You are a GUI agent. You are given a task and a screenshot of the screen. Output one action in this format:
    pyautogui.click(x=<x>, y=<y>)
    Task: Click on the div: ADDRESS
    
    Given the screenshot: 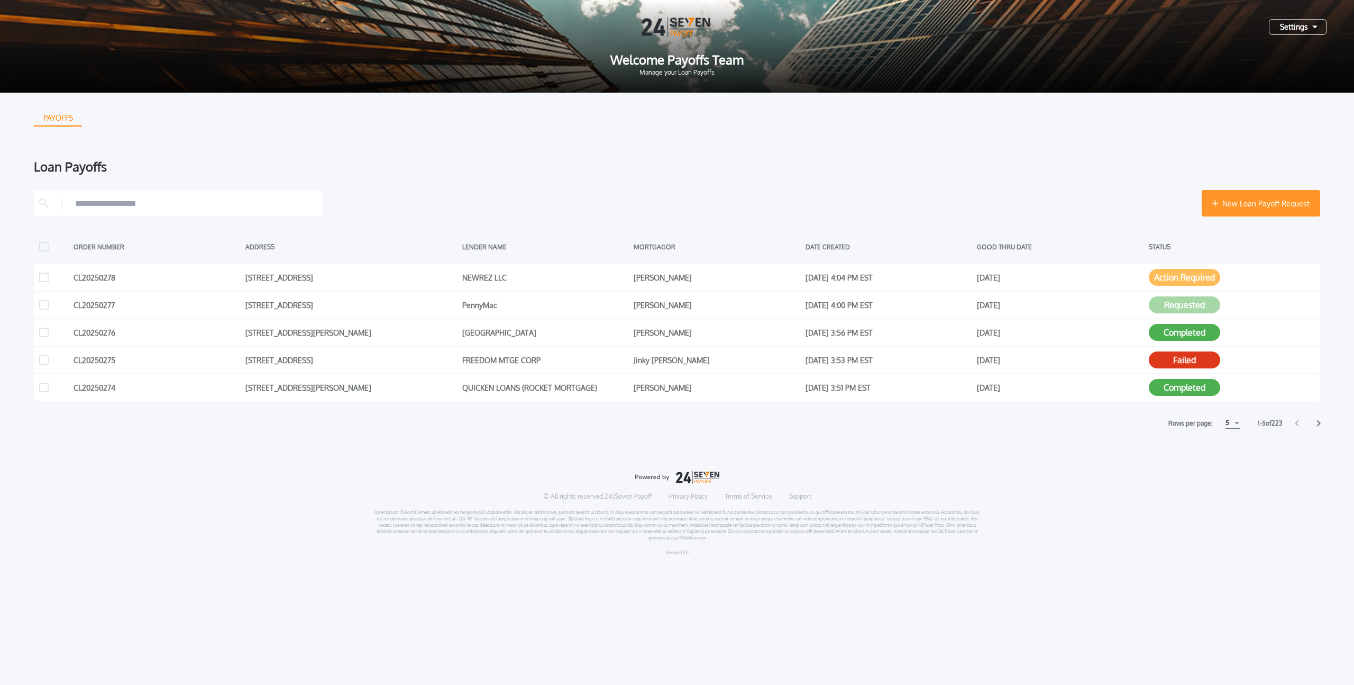 What is the action you would take?
    pyautogui.click(x=351, y=247)
    